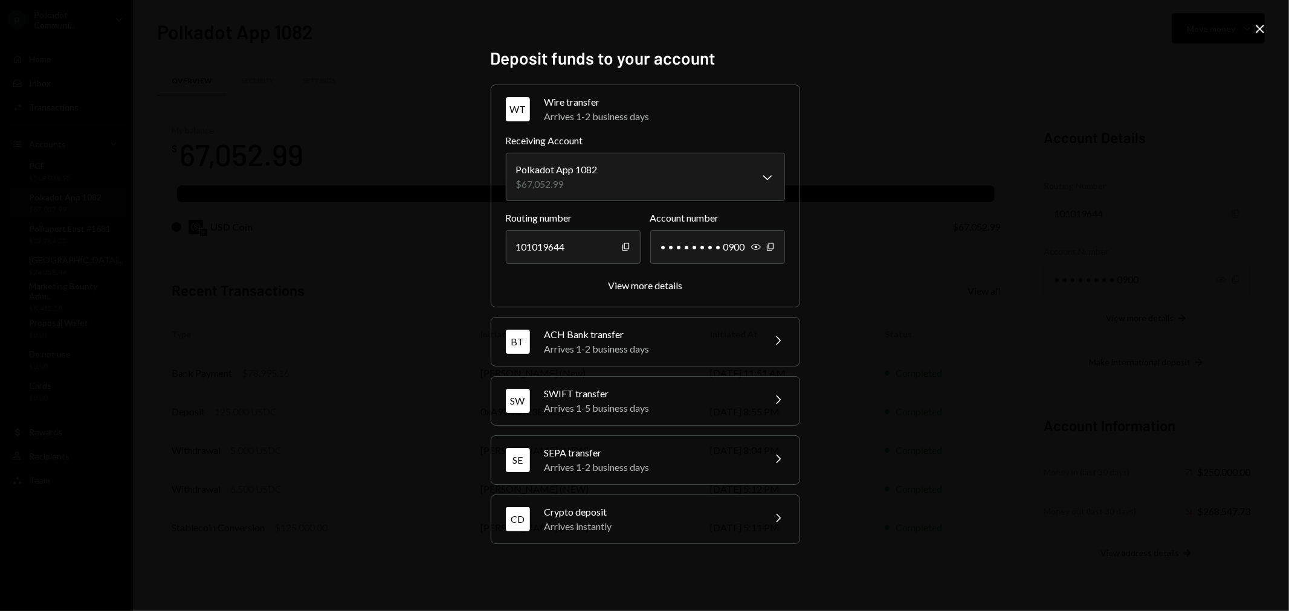 The width and height of the screenshot is (1289, 611). I want to click on button: Receiving Account, so click(645, 177).